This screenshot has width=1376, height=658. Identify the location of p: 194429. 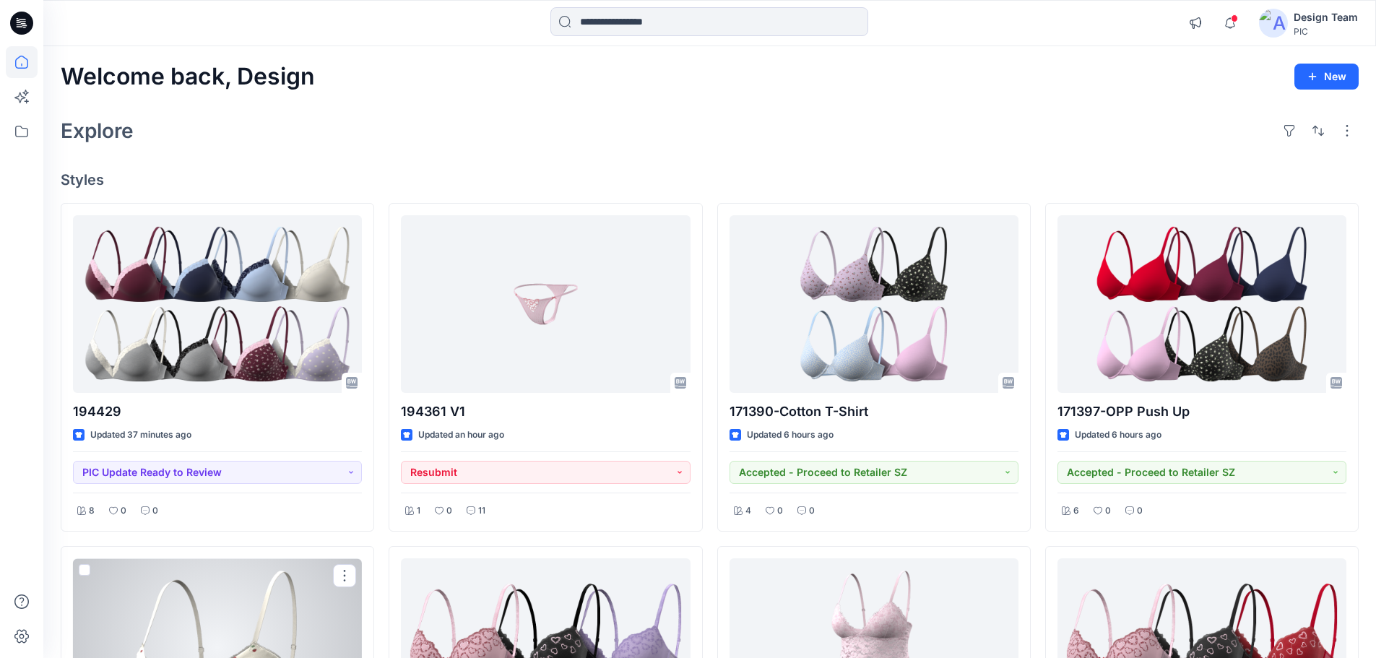
(217, 412).